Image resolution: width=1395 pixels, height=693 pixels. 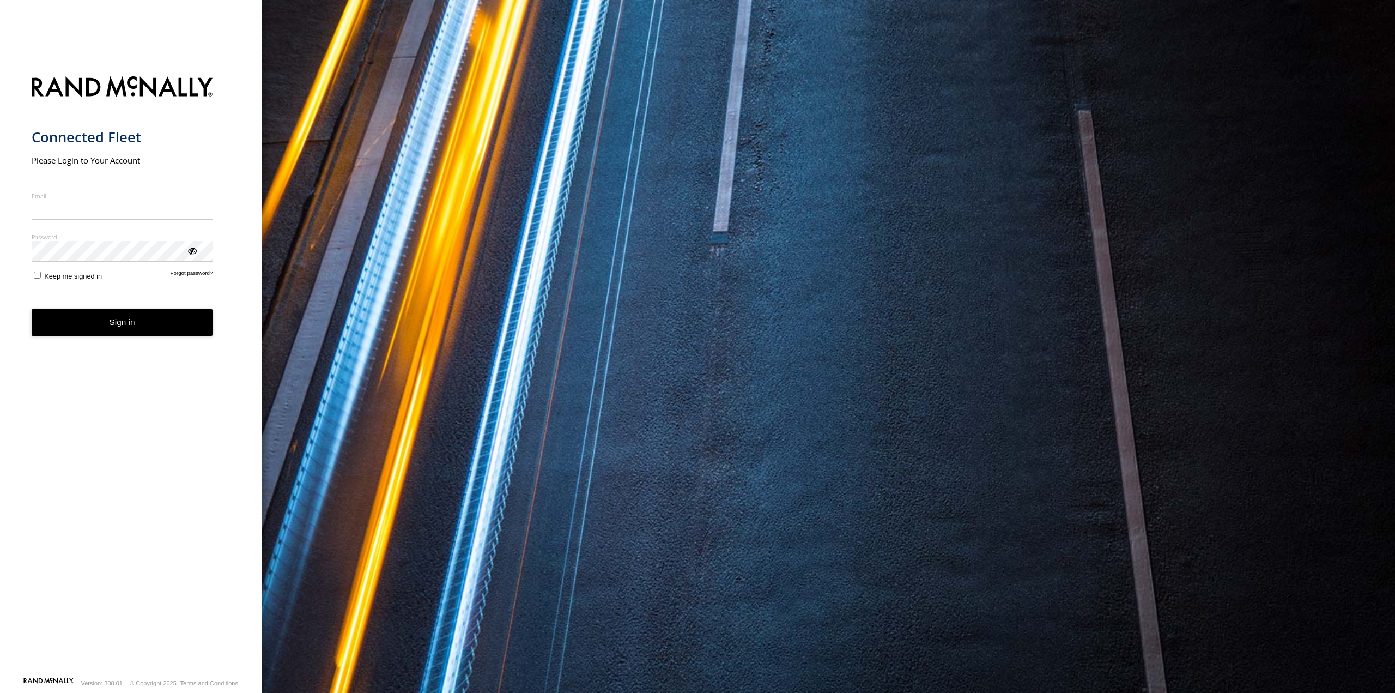 What do you see at coordinates (122, 160) in the screenshot?
I see `h2: Please Login to Your Account` at bounding box center [122, 160].